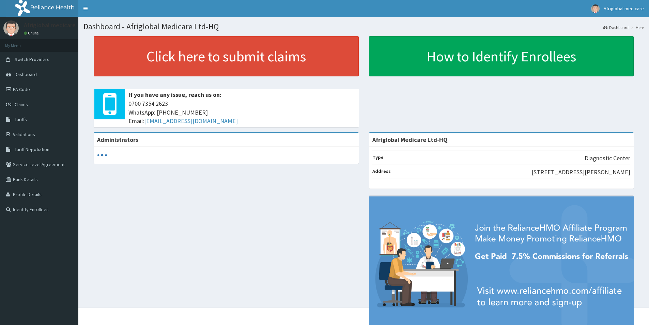 This screenshot has width=649, height=325. What do you see at coordinates (32, 59) in the screenshot?
I see `span: Switch Providers` at bounding box center [32, 59].